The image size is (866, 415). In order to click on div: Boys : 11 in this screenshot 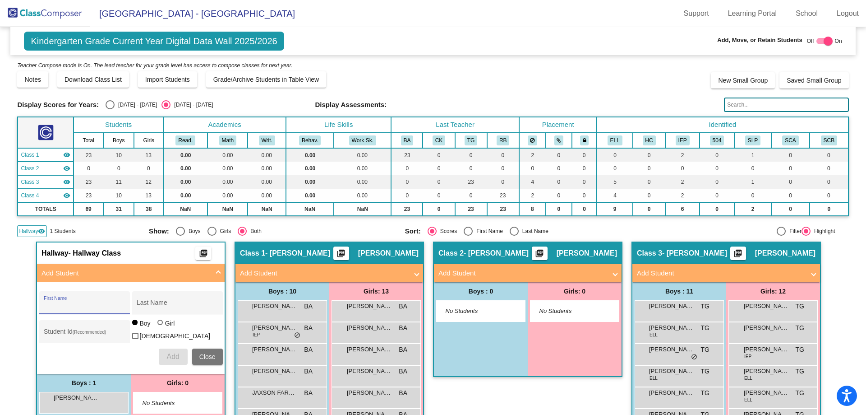, I will do `click(679, 291)`.